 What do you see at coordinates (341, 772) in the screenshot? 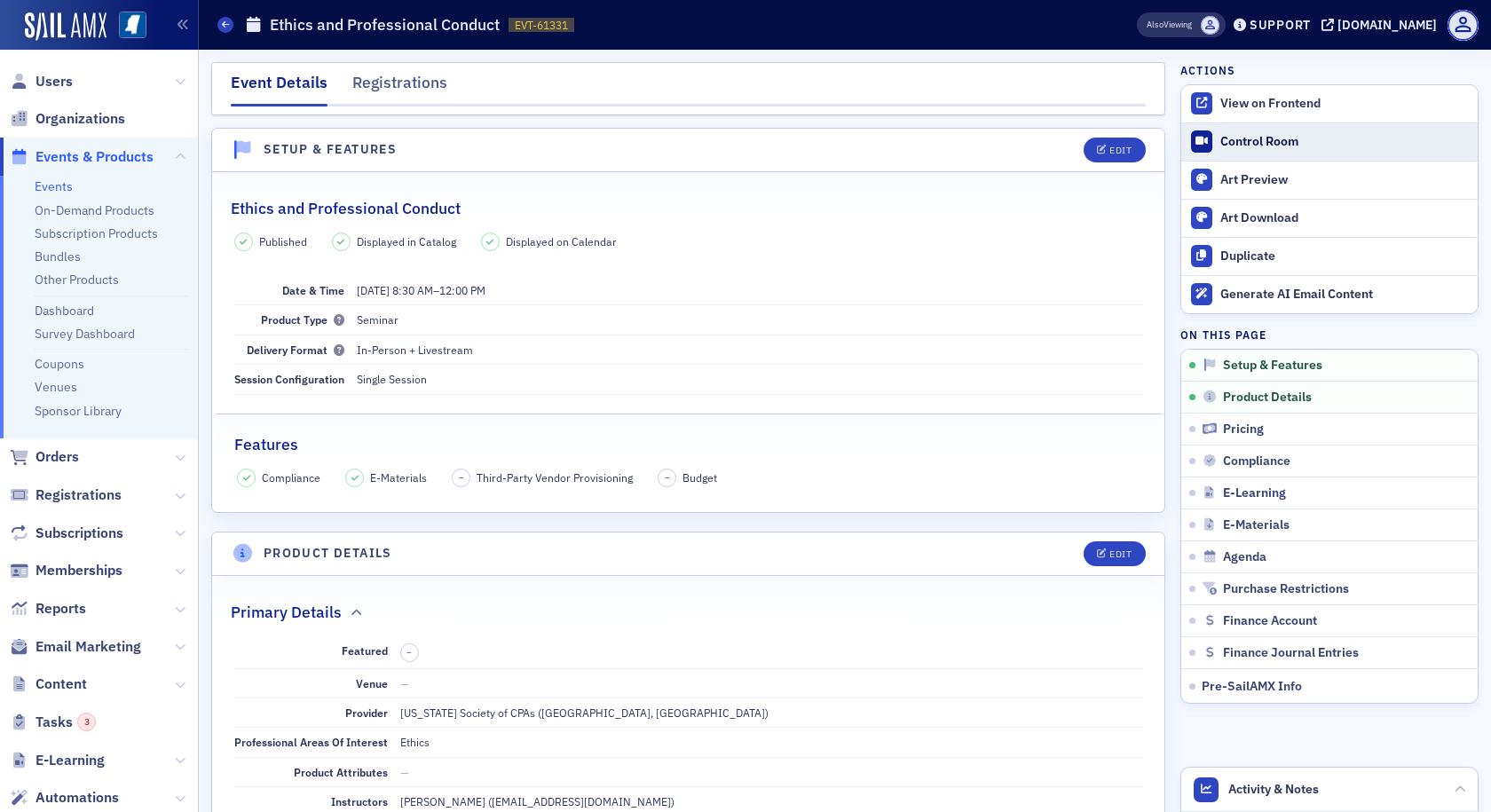
I see `span: Product Attributes` at bounding box center [341, 772].